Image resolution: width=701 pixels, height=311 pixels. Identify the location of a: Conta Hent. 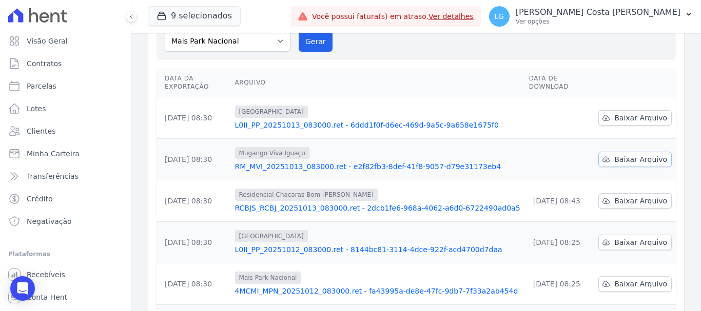
(65, 298).